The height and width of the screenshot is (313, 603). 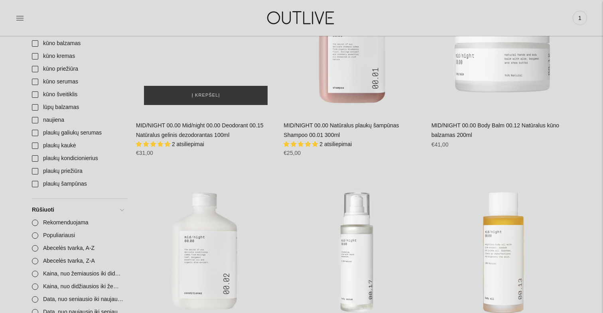 I want to click on a: Populiariausi, so click(x=77, y=235).